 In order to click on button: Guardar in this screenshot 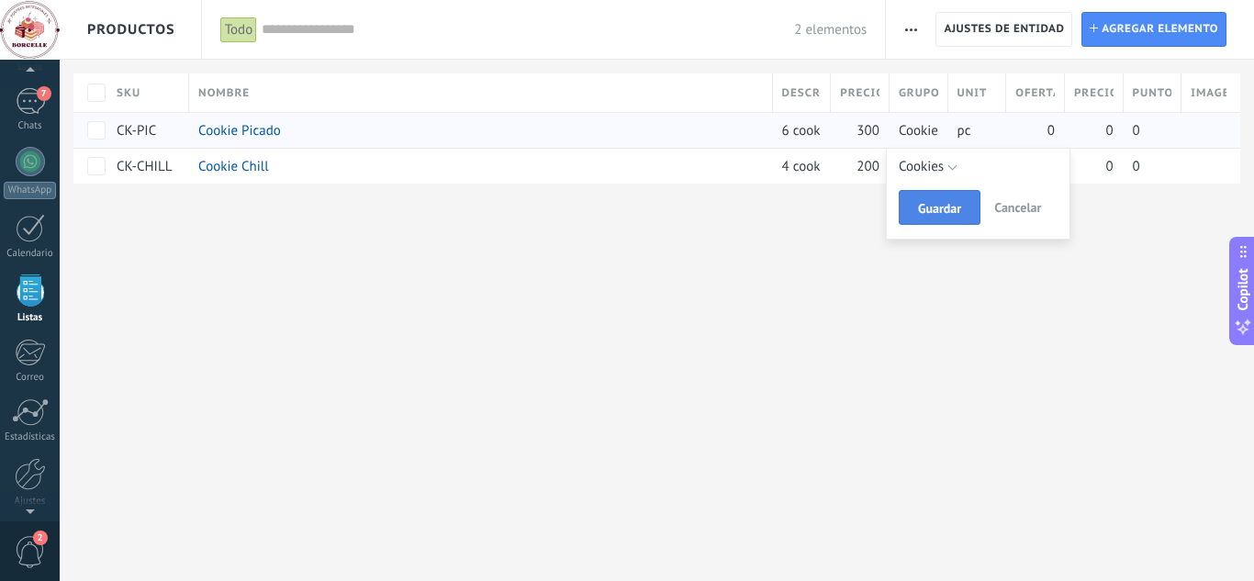, I will do `click(939, 207)`.